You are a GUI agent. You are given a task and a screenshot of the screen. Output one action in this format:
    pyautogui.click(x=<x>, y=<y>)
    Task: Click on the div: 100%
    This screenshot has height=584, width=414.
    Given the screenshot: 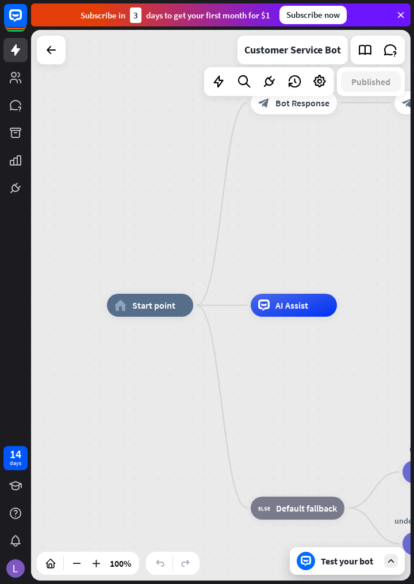 What is the action you would take?
    pyautogui.click(x=120, y=563)
    